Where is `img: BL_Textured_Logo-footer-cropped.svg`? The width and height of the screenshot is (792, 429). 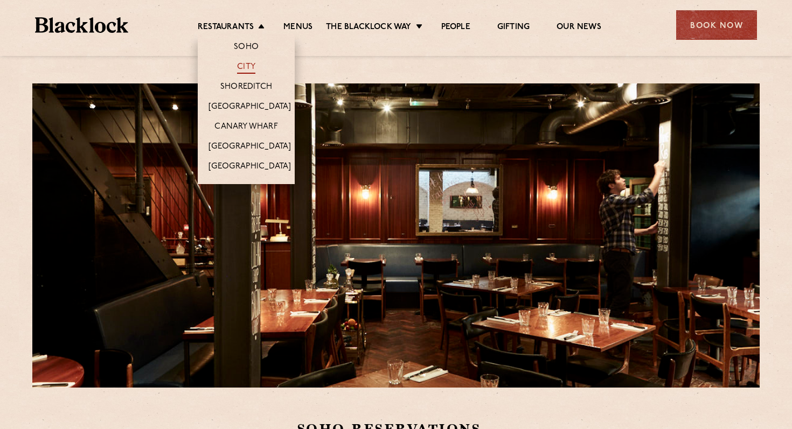
img: BL_Textured_Logo-footer-cropped.svg is located at coordinates (81, 25).